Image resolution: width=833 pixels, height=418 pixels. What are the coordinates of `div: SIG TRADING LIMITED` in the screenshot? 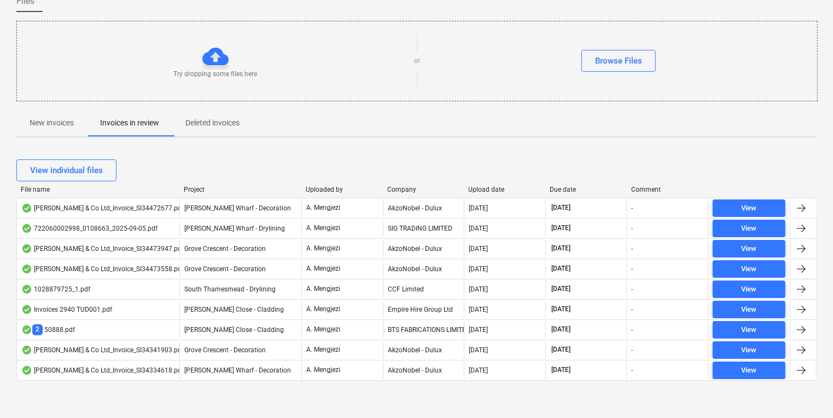 It's located at (424, 228).